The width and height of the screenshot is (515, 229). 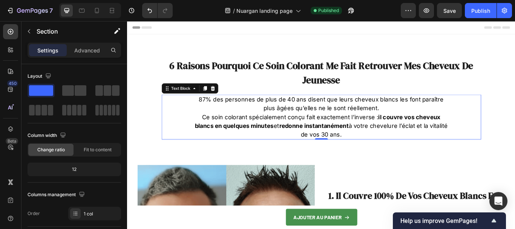 What do you see at coordinates (328, 11) in the screenshot?
I see `span: Published` at bounding box center [328, 11].